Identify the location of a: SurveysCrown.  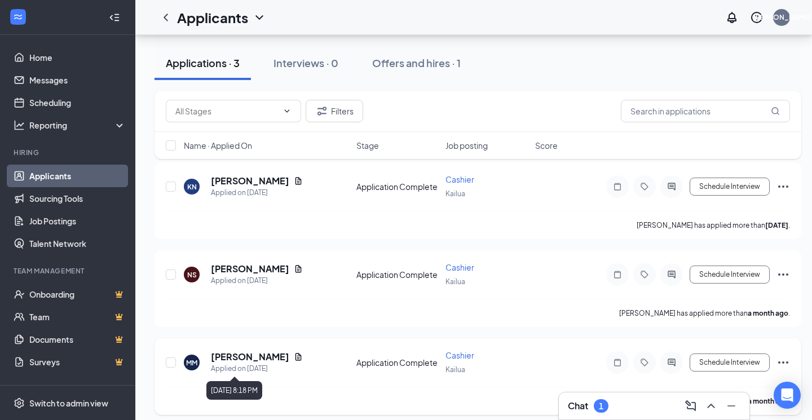
(77, 362).